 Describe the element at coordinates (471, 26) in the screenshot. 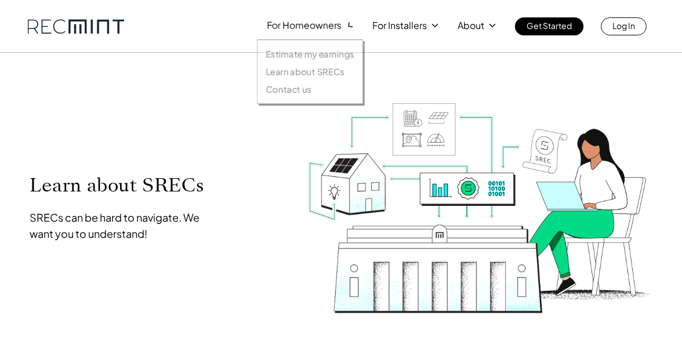

I see `p: About` at that location.